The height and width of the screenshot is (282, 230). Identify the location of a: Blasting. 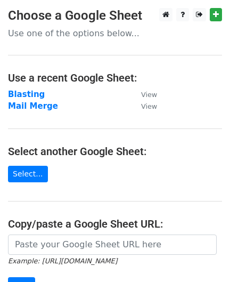
(26, 94).